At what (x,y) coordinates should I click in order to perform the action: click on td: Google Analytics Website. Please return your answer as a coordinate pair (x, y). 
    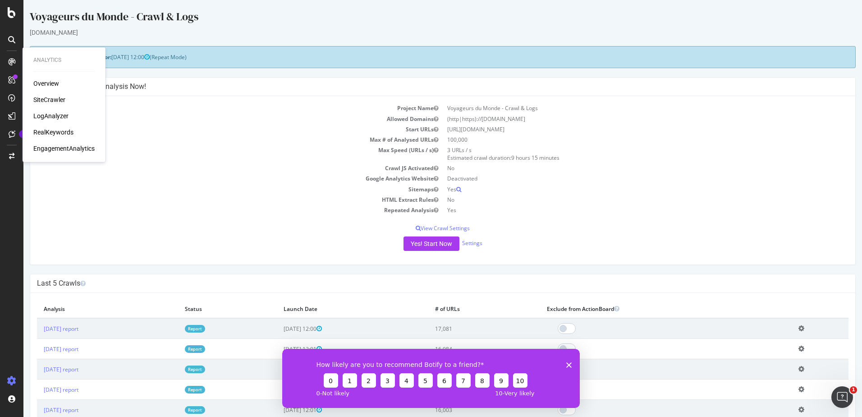
    Looking at the image, I should click on (216, 178).